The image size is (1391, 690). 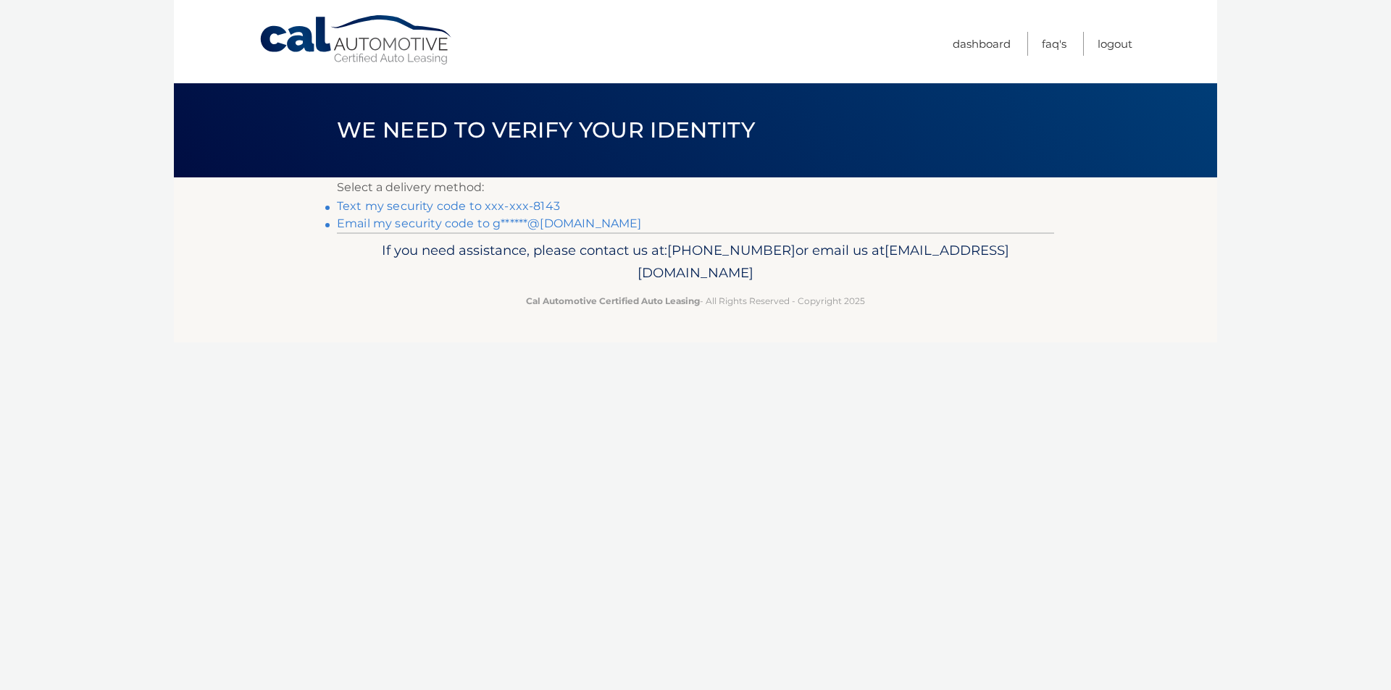 What do you see at coordinates (1054, 43) in the screenshot?
I see `a: FAQ's` at bounding box center [1054, 43].